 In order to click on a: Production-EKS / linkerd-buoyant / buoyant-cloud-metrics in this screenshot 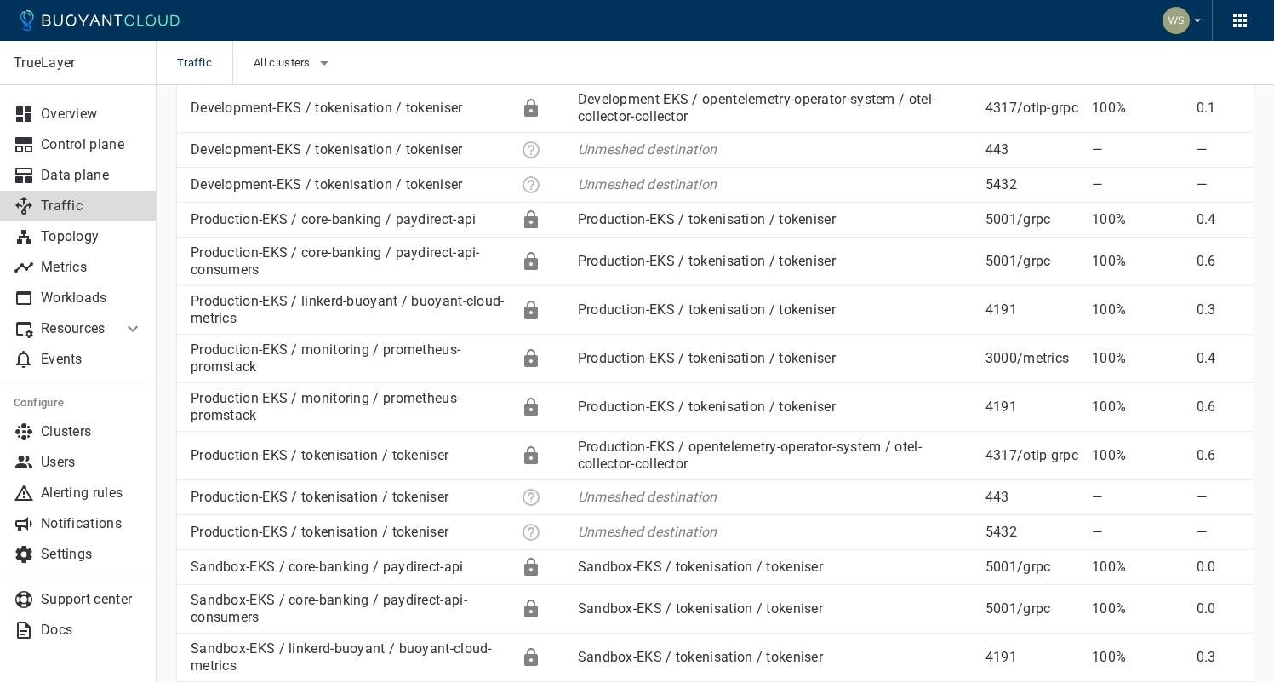, I will do `click(347, 309)`.